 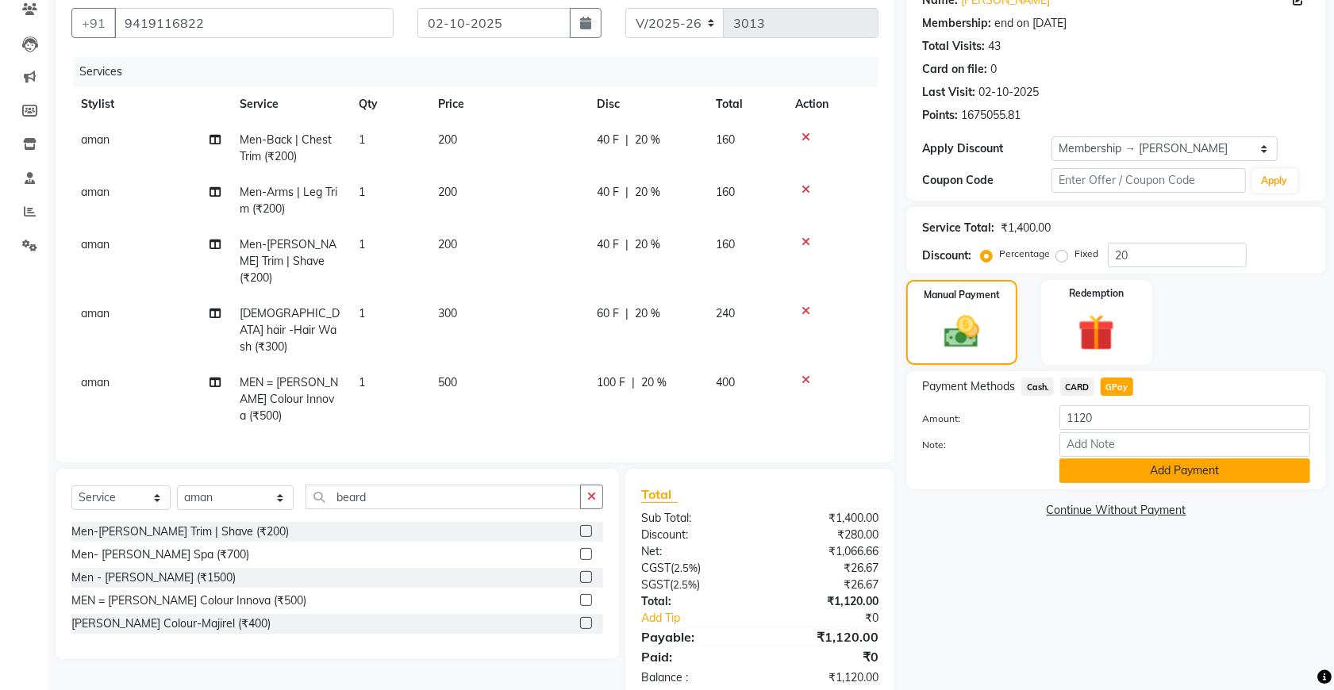 What do you see at coordinates (954, 69) in the screenshot?
I see `div: Card on file:` at bounding box center [954, 69].